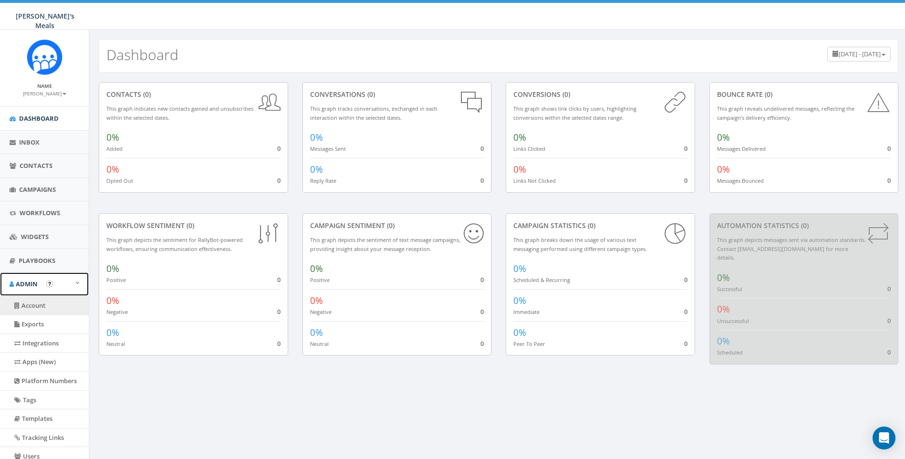  Describe the element at coordinates (180, 113) in the screenshot. I see `small: This graph indicates new contacts gained and unsubscribes within the selected dates.` at that location.